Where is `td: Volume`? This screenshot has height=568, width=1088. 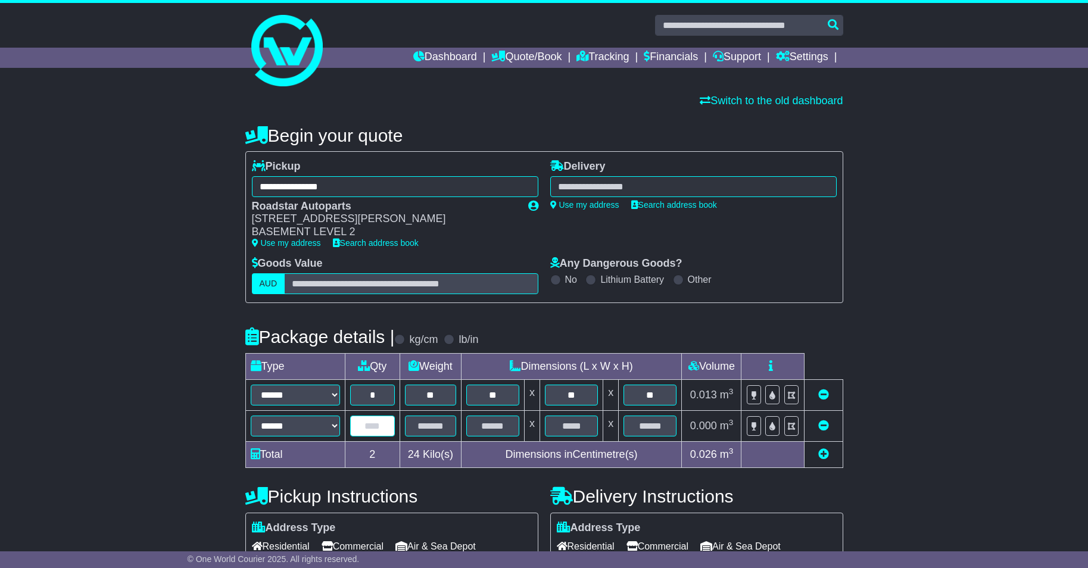
td: Volume is located at coordinates (712, 366).